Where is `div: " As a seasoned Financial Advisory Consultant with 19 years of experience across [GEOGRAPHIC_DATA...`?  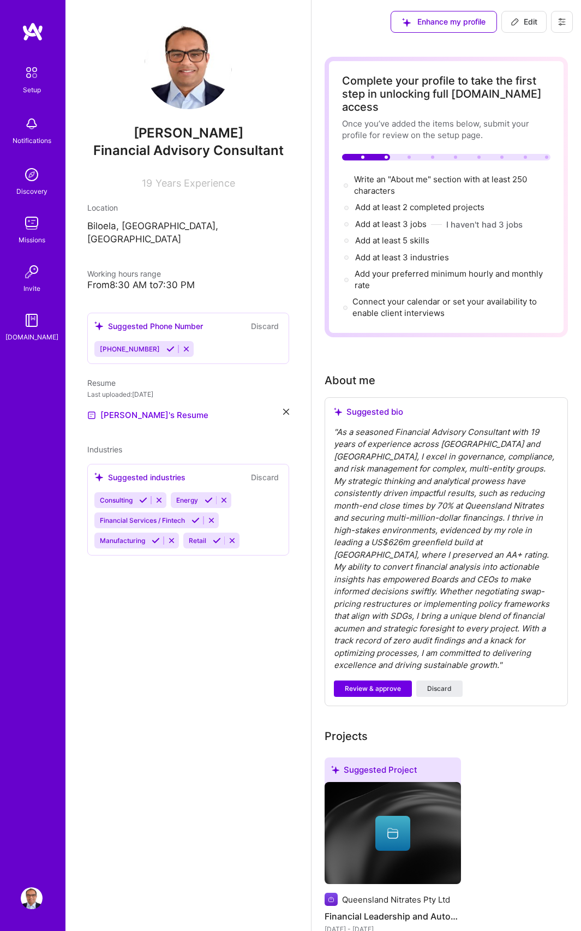 div: " As a seasoned Financial Advisory Consultant with 19 years of experience across [GEOGRAPHIC_DATA... is located at coordinates (446, 549).